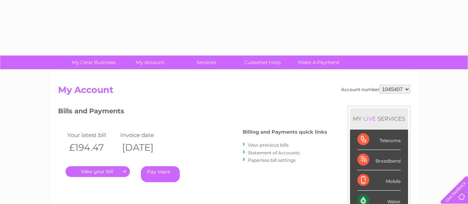  Describe the element at coordinates (160, 174) in the screenshot. I see `a: Pay Here` at that location.